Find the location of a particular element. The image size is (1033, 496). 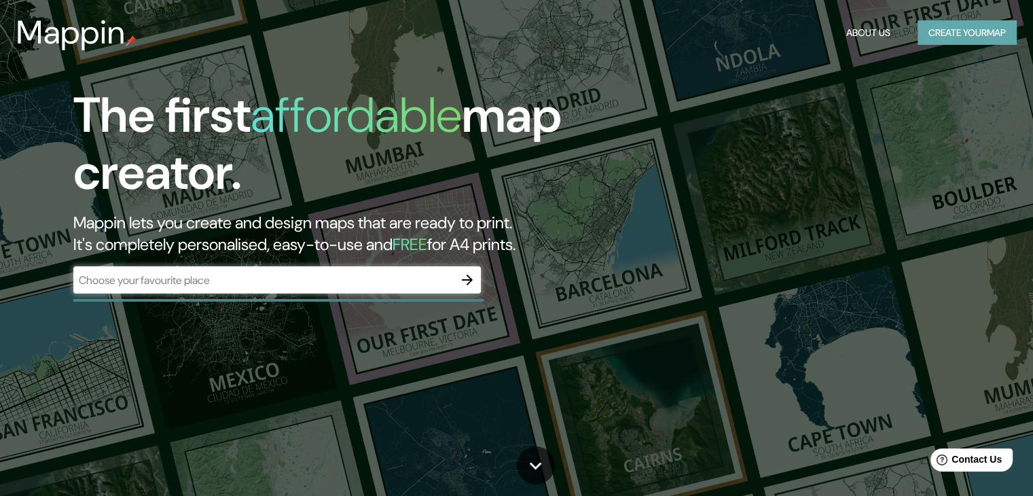

h1: affordable is located at coordinates (356, 115).